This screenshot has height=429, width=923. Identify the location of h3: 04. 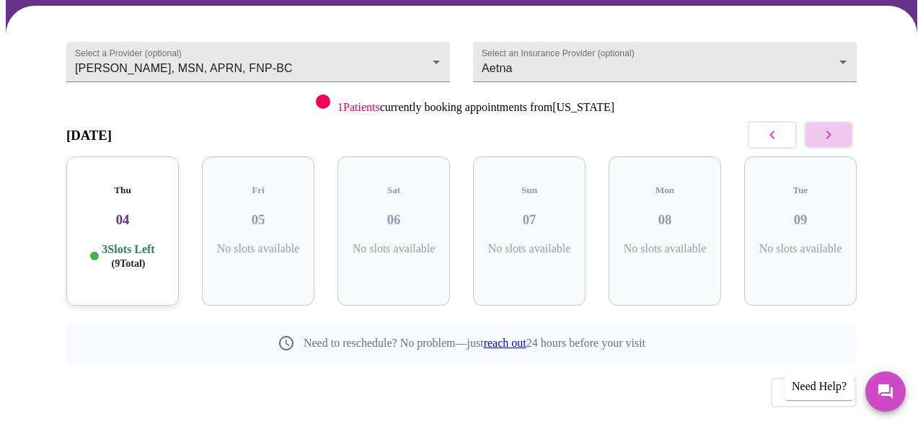
(123, 220).